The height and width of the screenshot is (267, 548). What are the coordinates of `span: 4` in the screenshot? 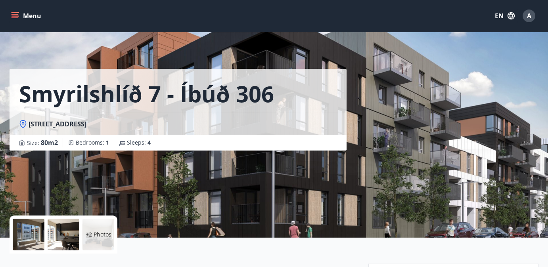 It's located at (149, 142).